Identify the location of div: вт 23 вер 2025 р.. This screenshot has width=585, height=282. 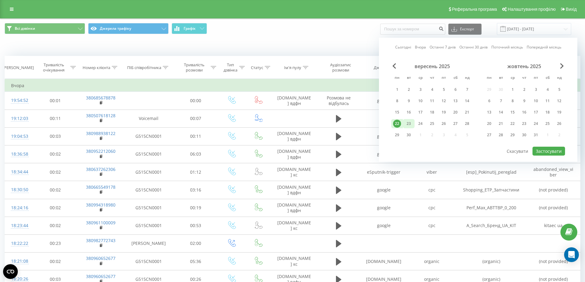
(409, 124).